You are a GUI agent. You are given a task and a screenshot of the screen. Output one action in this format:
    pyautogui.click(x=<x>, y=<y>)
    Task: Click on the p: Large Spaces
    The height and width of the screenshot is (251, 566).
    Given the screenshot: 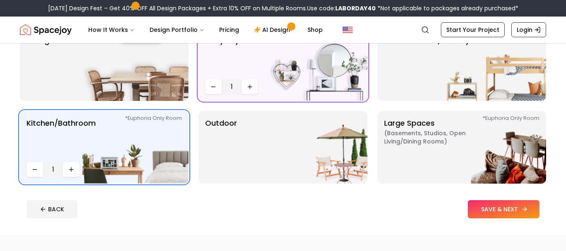 What is the action you would take?
    pyautogui.click(x=436, y=147)
    